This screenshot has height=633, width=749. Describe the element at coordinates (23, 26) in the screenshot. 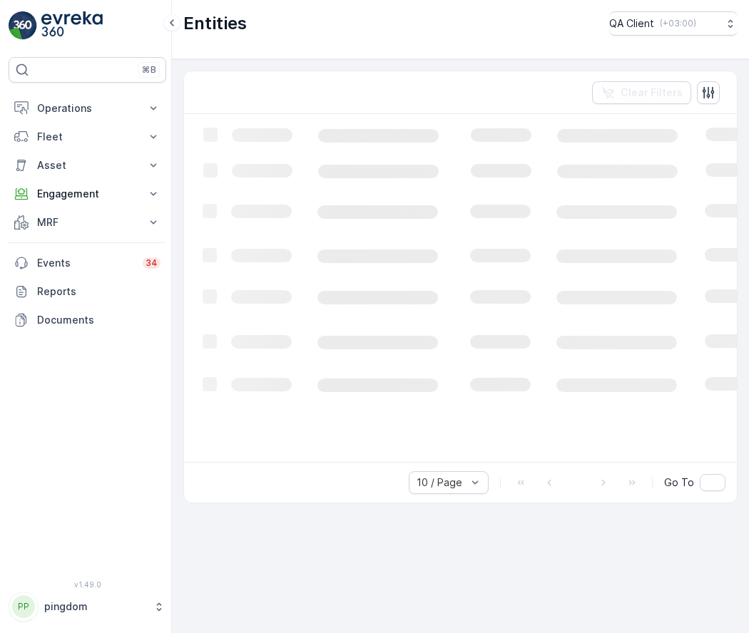

I see `img: logo` at that location.